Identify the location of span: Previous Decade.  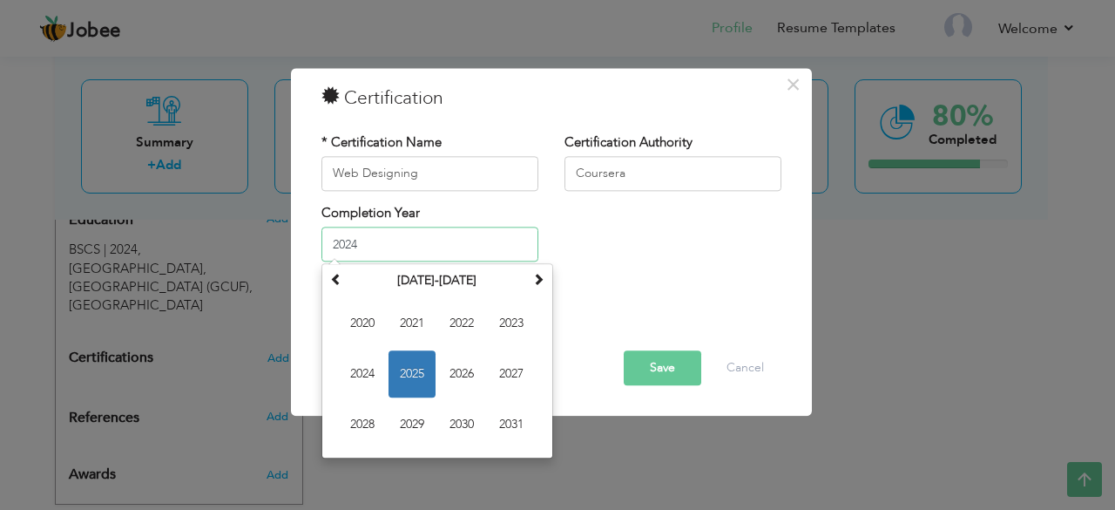
(336, 280).